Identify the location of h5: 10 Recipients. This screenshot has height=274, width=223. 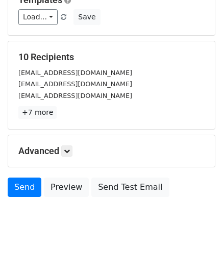
(111, 57).